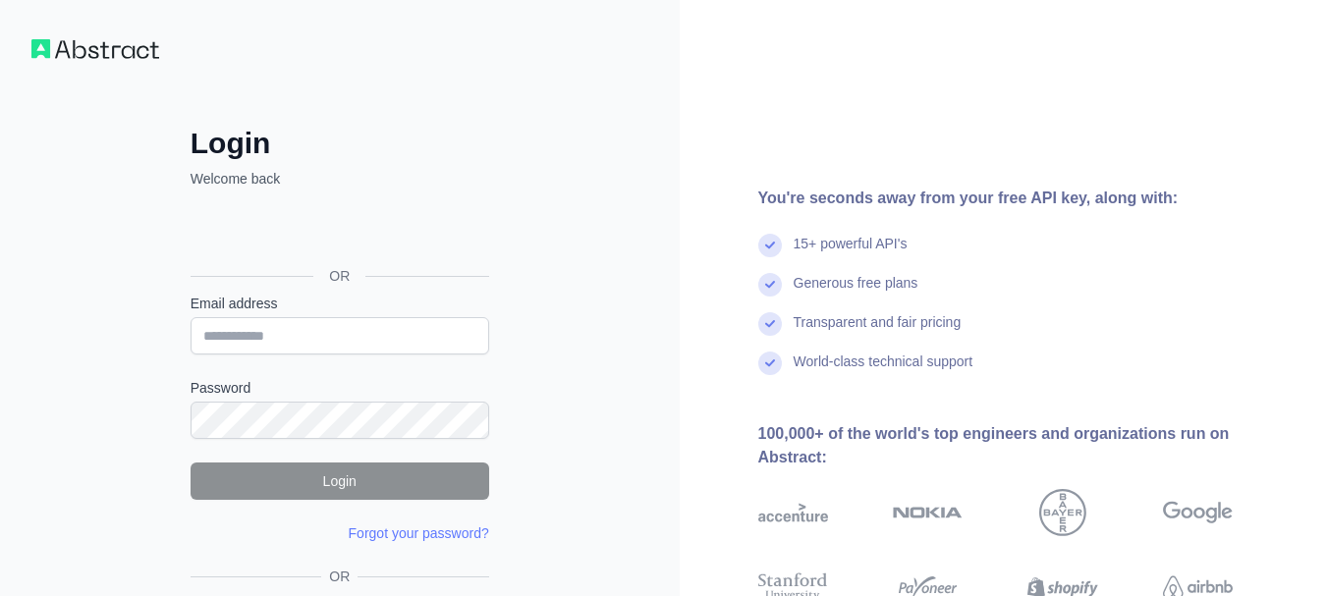 The height and width of the screenshot is (596, 1327). Describe the element at coordinates (927, 513) in the screenshot. I see `img: nokia` at that location.